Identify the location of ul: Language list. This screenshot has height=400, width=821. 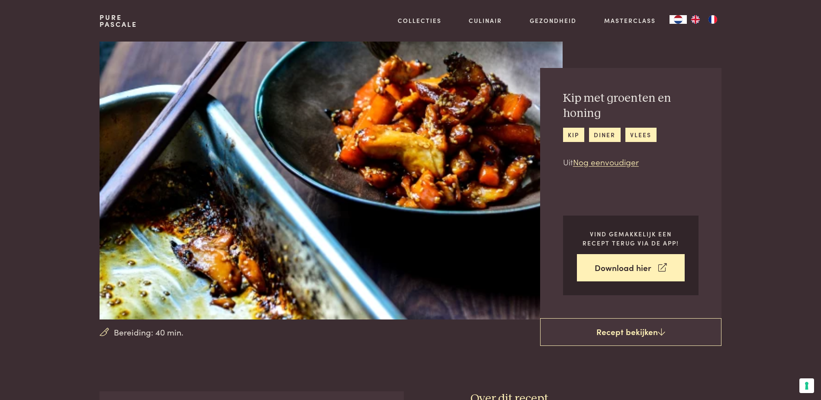
(704, 19).